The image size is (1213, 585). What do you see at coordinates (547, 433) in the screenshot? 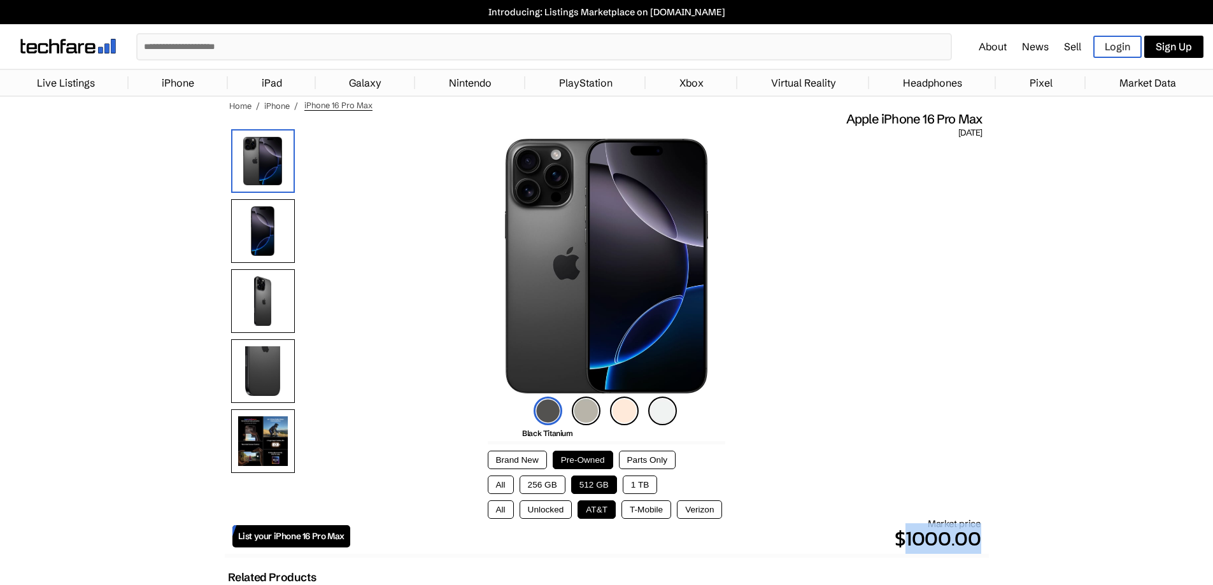
I see `span: Black Titanium` at bounding box center [547, 433].